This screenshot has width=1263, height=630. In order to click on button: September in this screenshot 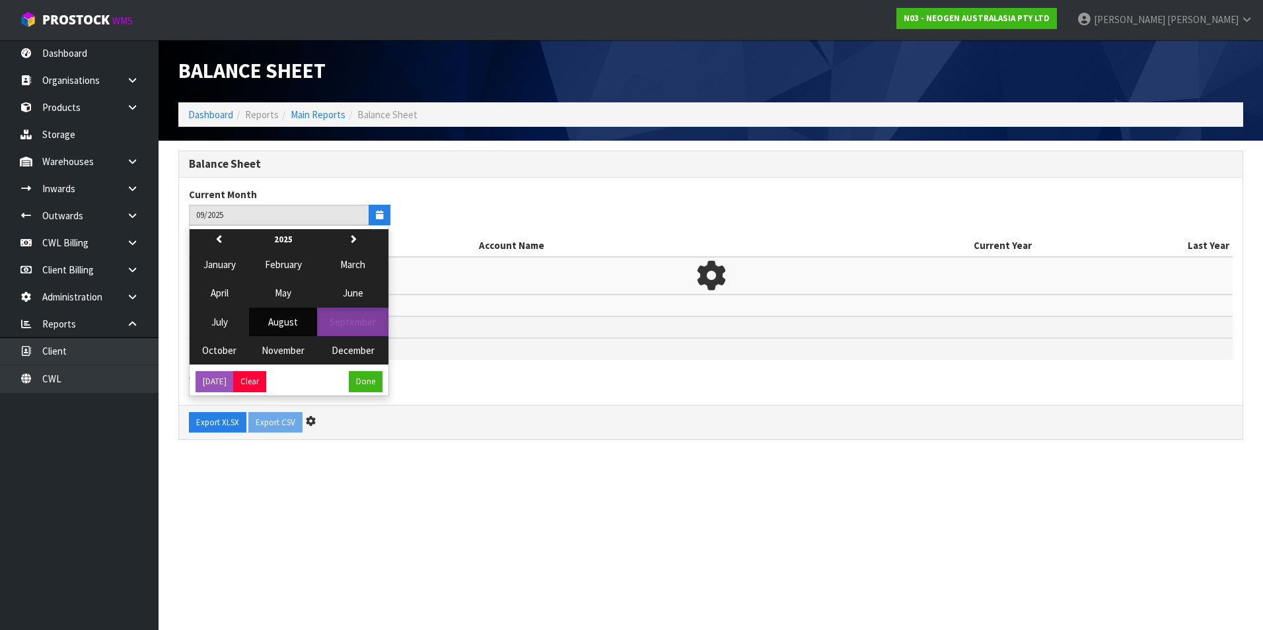, I will do `click(353, 322)`.